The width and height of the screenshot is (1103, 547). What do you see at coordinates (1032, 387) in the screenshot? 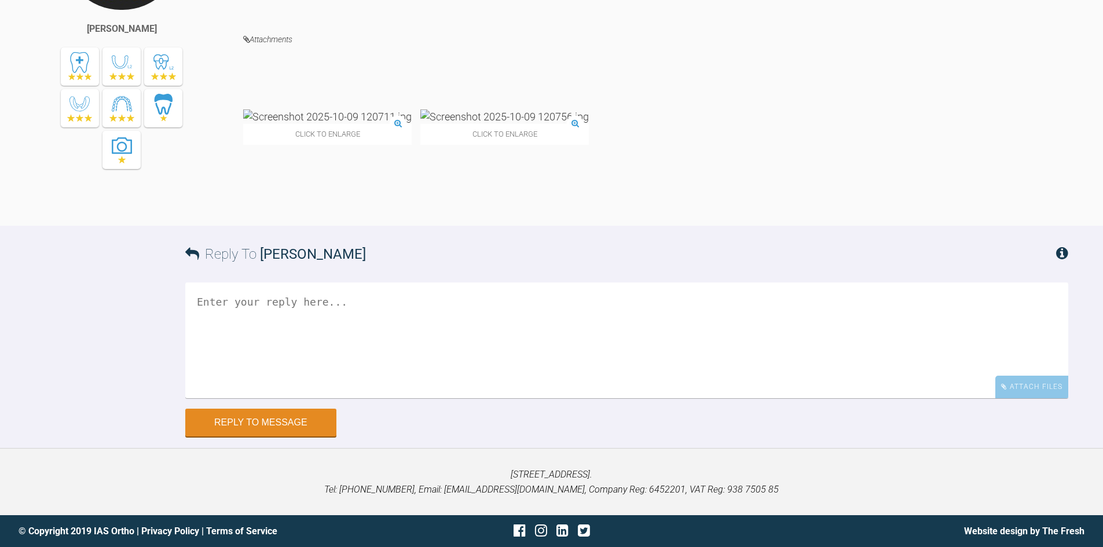
I see `div: Attach Files` at bounding box center [1032, 387].